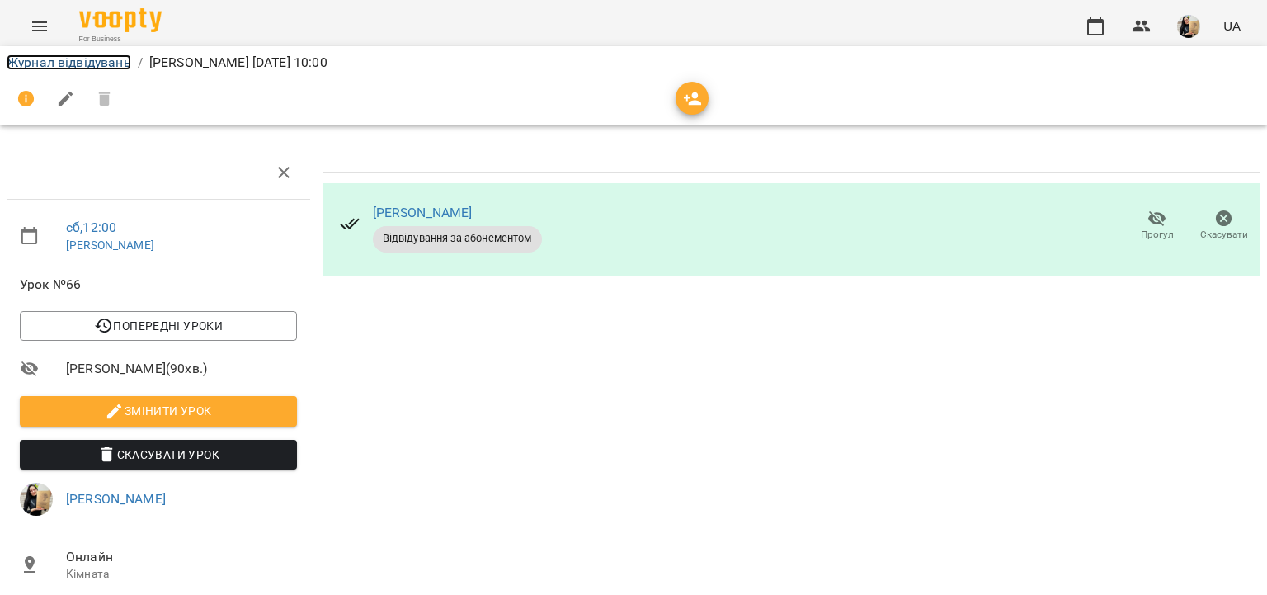 The image size is (1267, 595). What do you see at coordinates (633, 63) in the screenshot?
I see `nav: breadcrumb` at bounding box center [633, 63].